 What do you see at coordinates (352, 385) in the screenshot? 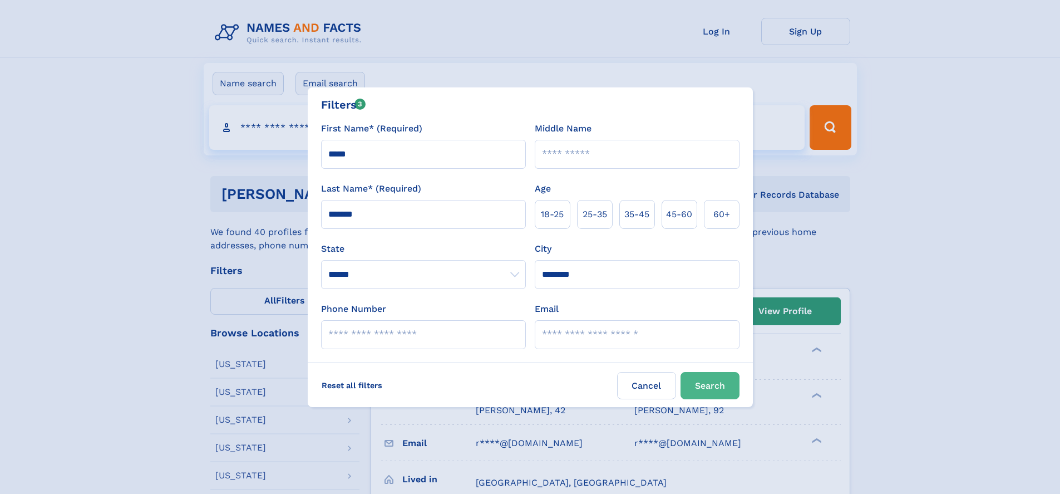
I see `label: Reset all filters` at bounding box center [352, 385].